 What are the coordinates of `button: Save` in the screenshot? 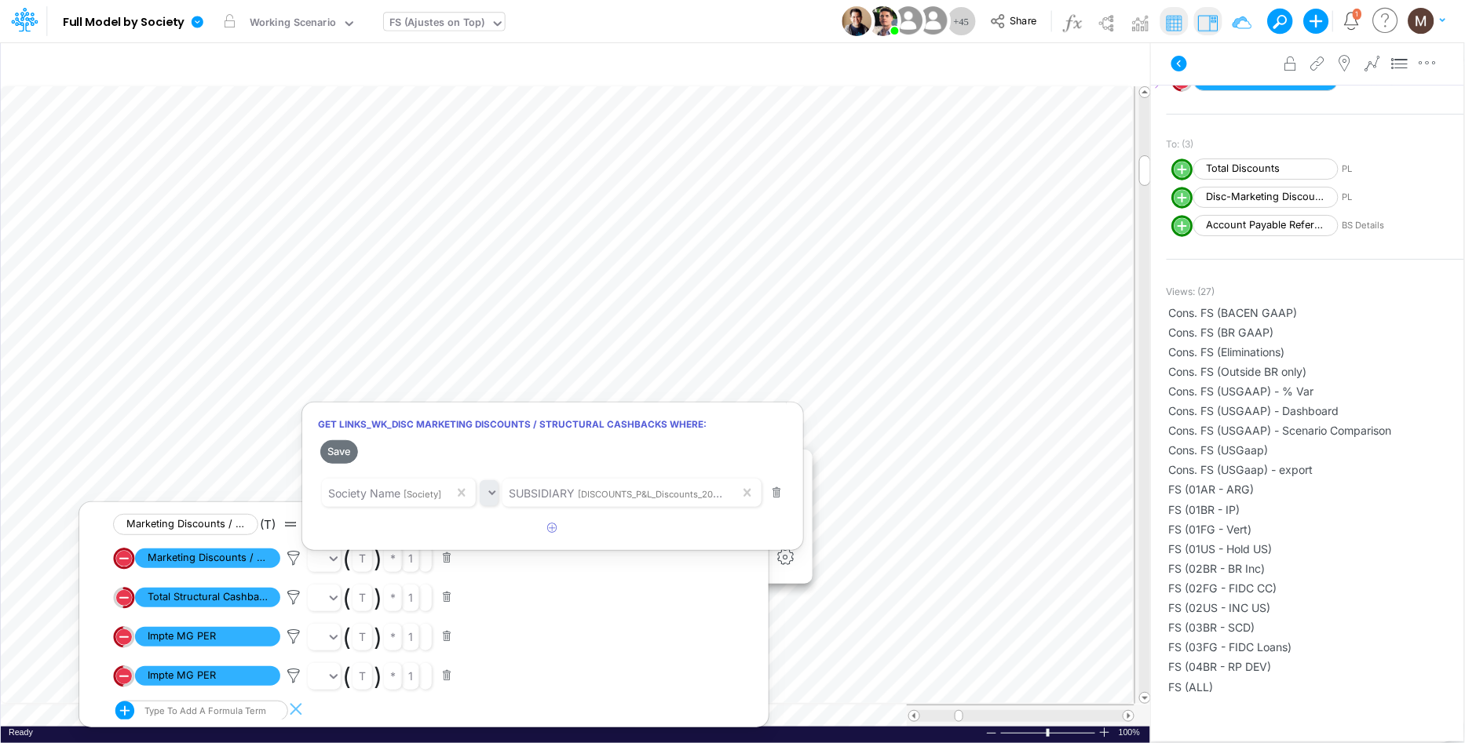 It's located at (339, 451).